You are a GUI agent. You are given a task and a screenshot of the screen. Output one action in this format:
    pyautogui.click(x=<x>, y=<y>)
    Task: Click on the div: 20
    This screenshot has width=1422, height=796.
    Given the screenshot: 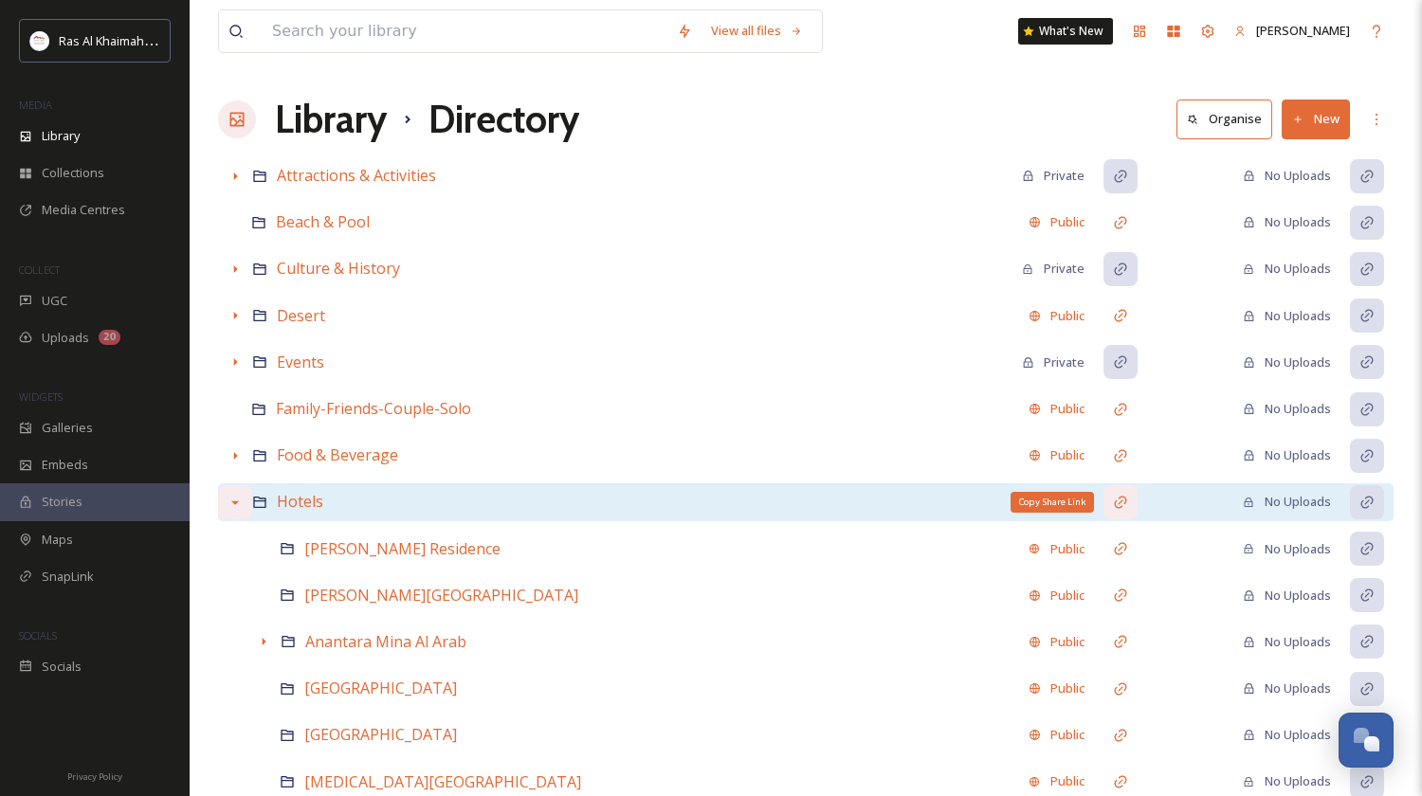 What is the action you would take?
    pyautogui.click(x=109, y=337)
    